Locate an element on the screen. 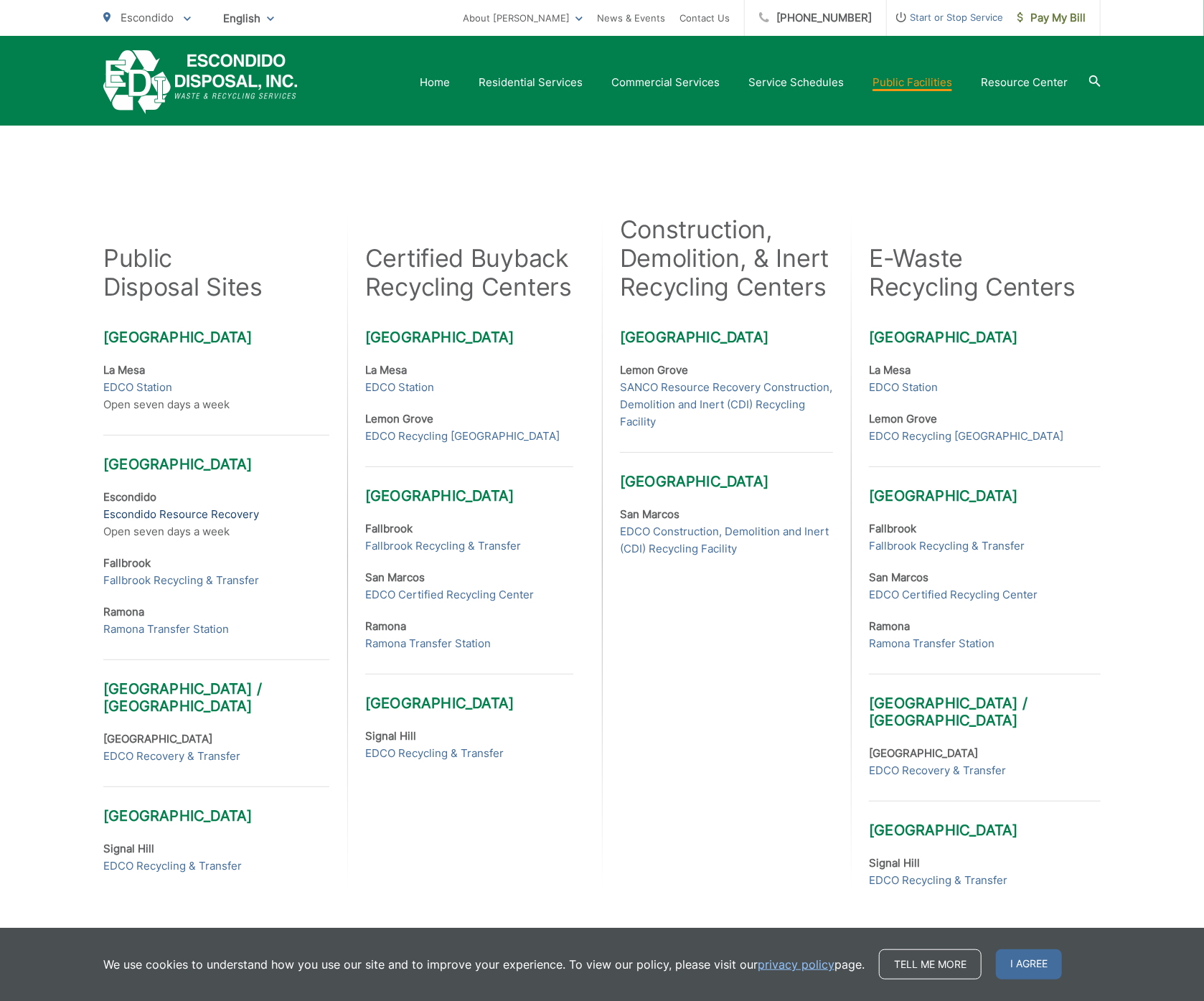  a: Service Schedules is located at coordinates (796, 83).